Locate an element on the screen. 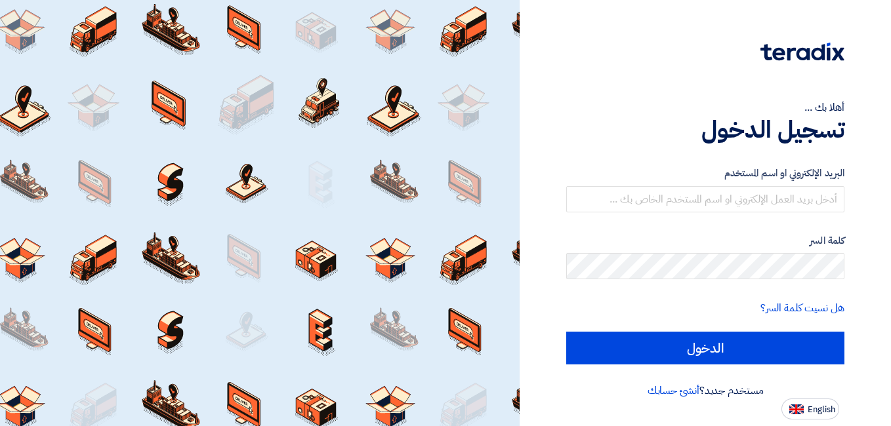  img: Teradix logo is located at coordinates (802, 52).